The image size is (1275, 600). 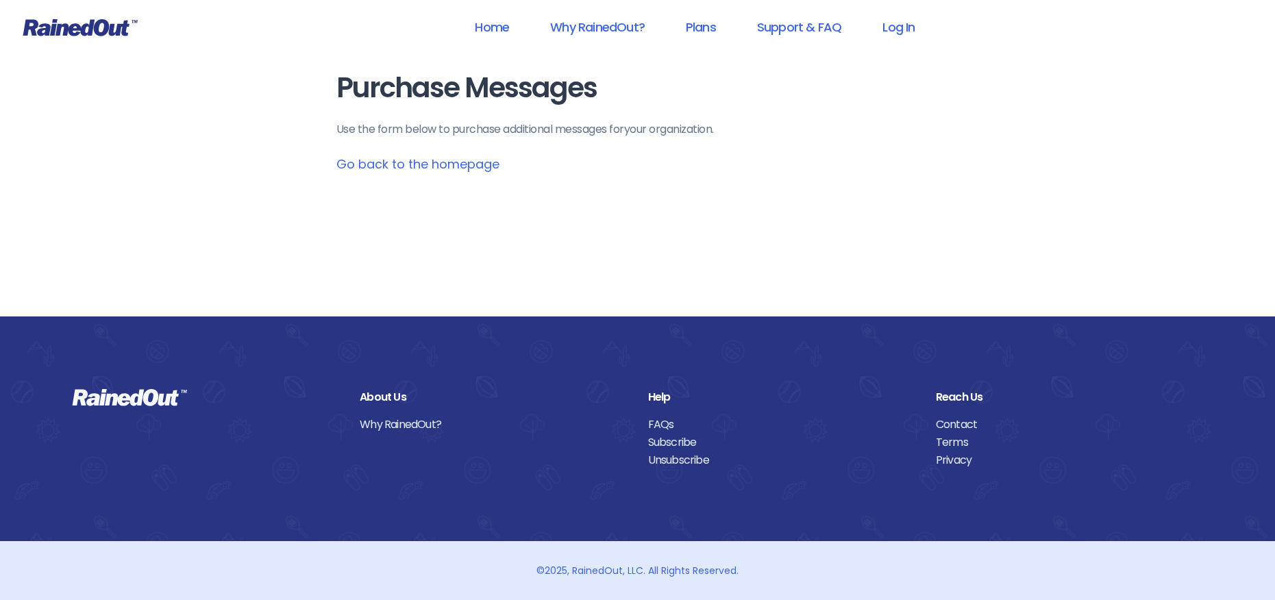 I want to click on a: Subscribe, so click(x=781, y=442).